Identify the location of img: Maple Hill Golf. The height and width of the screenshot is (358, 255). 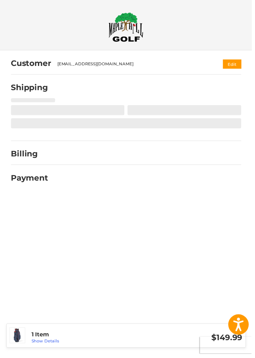
(127, 27).